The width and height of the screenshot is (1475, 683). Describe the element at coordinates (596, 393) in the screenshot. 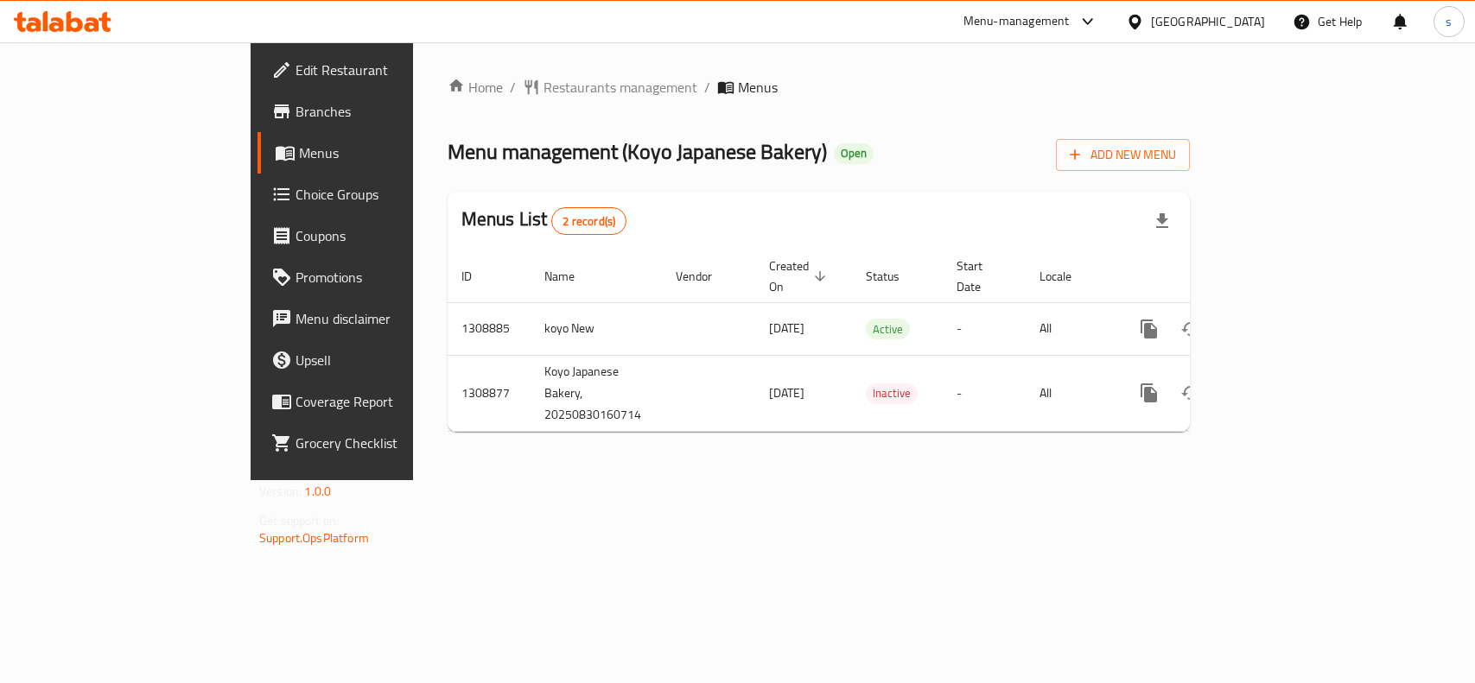

I see `td: Koyo Japanese Bakery, 20250830160714` at that location.